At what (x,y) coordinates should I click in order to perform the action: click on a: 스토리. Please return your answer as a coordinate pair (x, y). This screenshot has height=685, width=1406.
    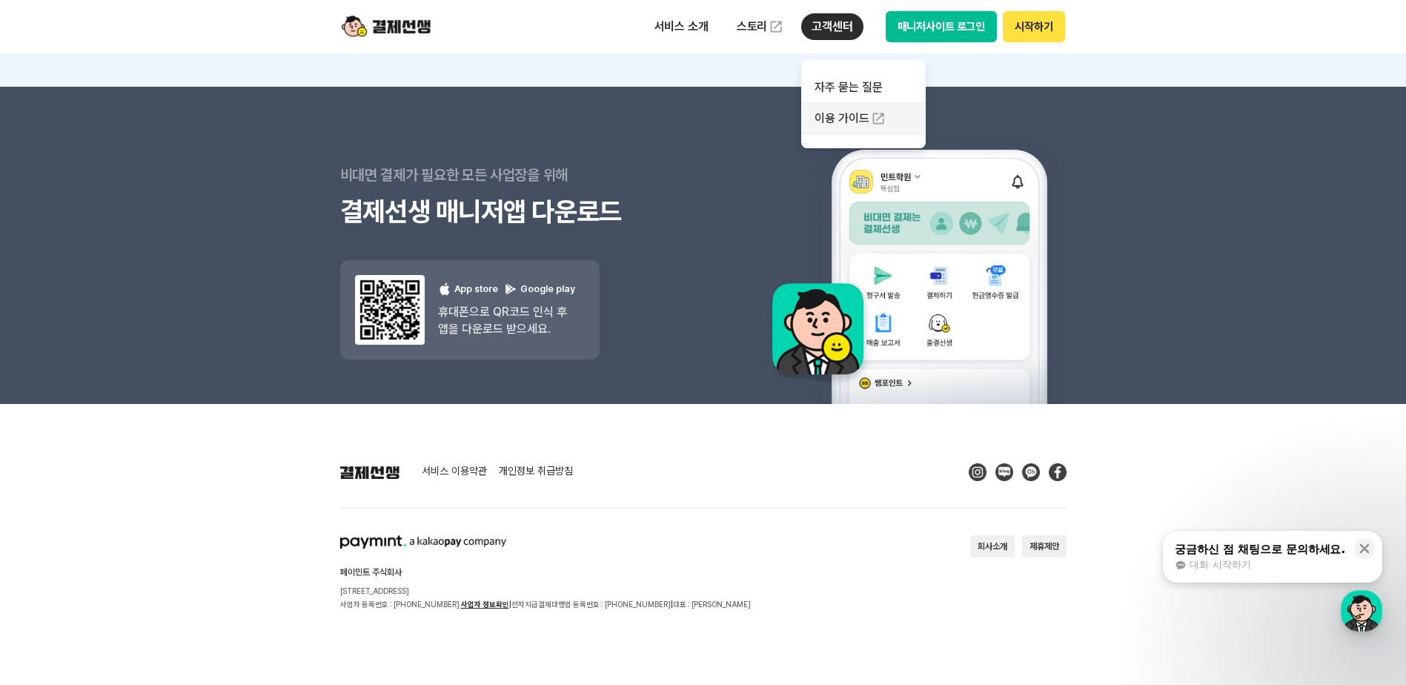
    Looking at the image, I should click on (761, 27).